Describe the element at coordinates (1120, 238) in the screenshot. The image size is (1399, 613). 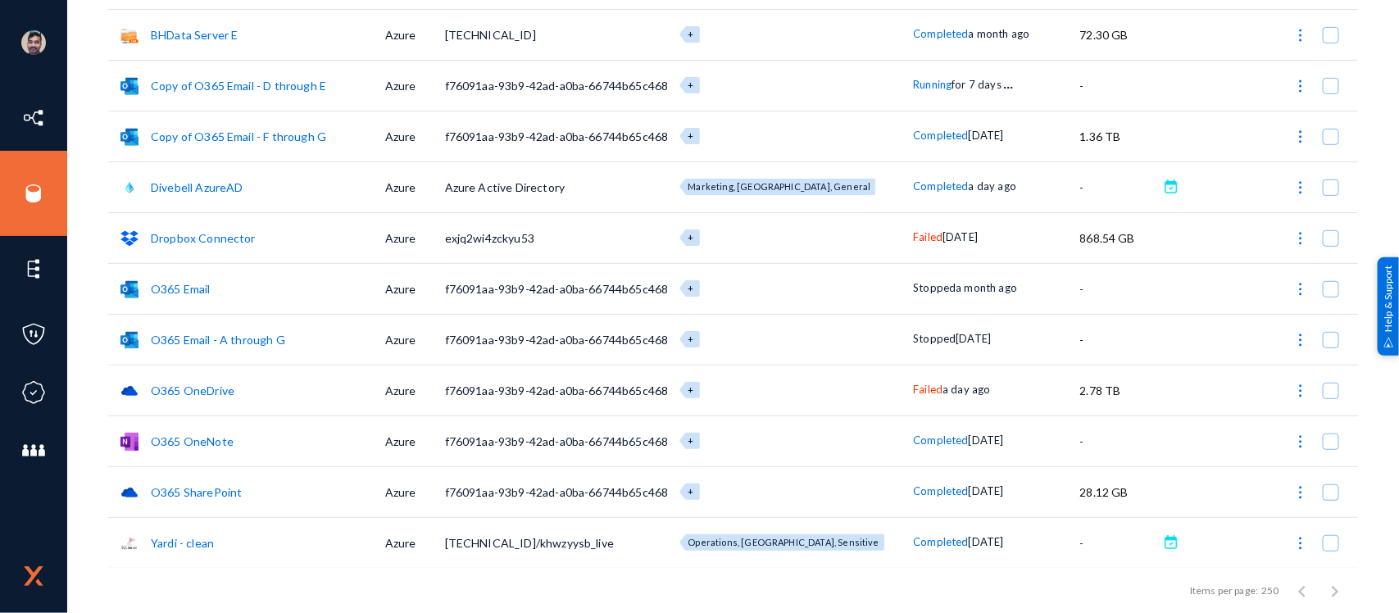
I see `td: 868.54 GB` at that location.